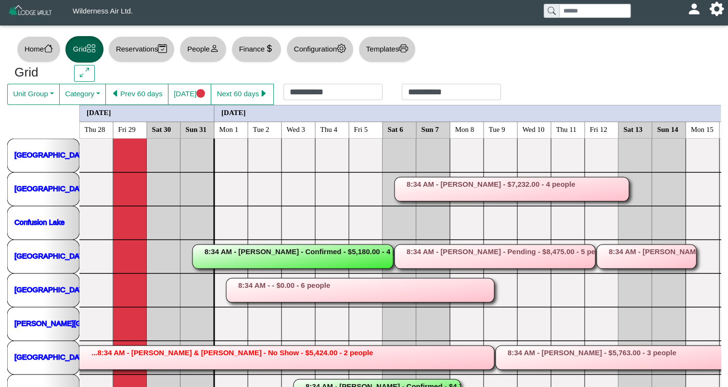 This screenshot has width=728, height=387. What do you see at coordinates (162, 129) in the screenshot?
I see `text: Sat 30` at bounding box center [162, 129].